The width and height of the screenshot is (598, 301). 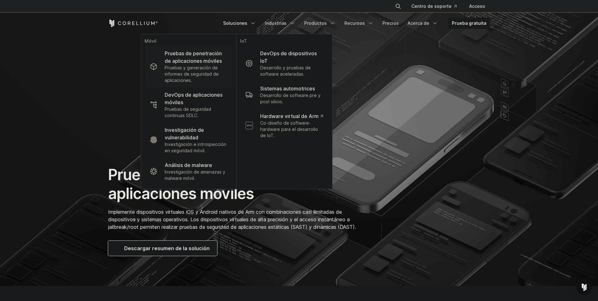 What do you see at coordinates (188, 105) in the screenshot?
I see `a: DevOps de aplicaciones móviles Pruebas de seguridad continuas SDLC.` at bounding box center [188, 105].